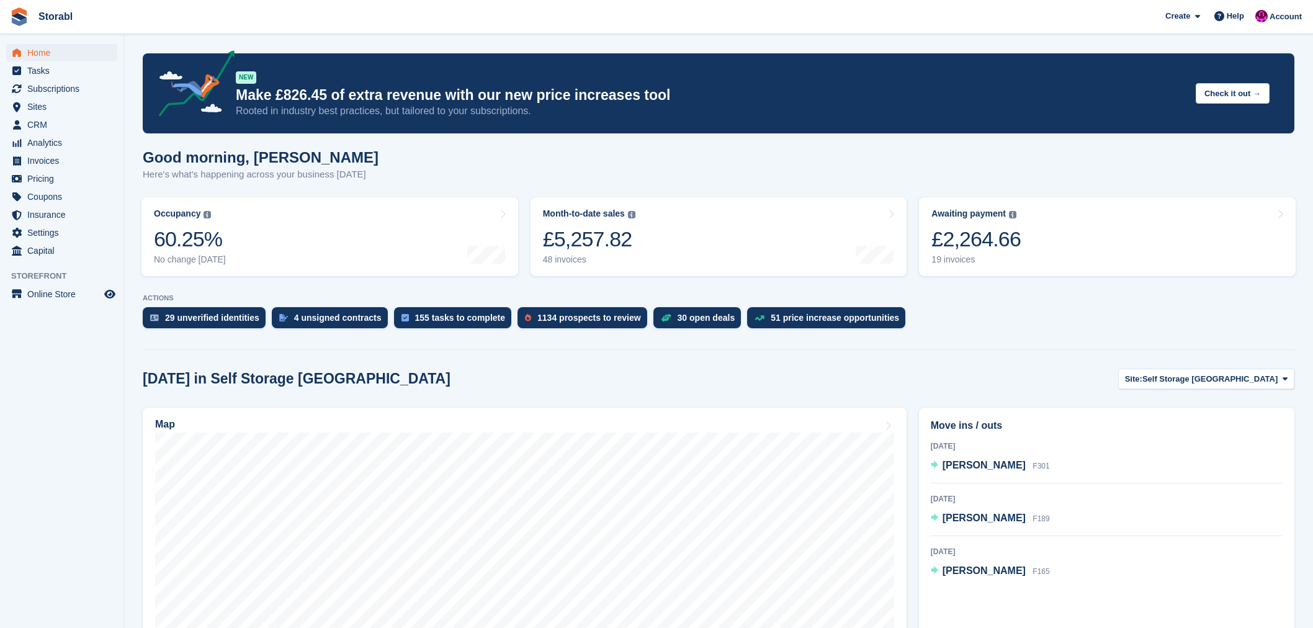 Image resolution: width=1313 pixels, height=628 pixels. What do you see at coordinates (65, 71) in the screenshot?
I see `span: Tasks` at bounding box center [65, 71].